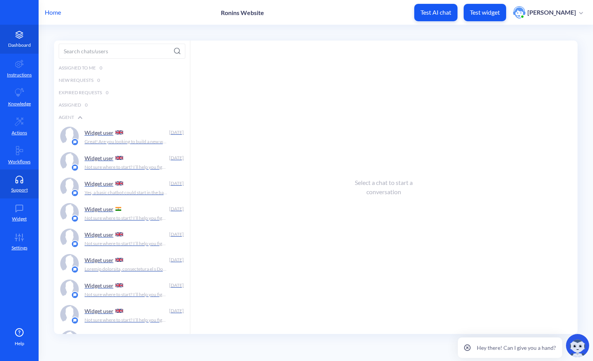 Image resolution: width=593 pixels, height=361 pixels. What do you see at coordinates (436, 12) in the screenshot?
I see `button: Test AI chat` at bounding box center [436, 12].